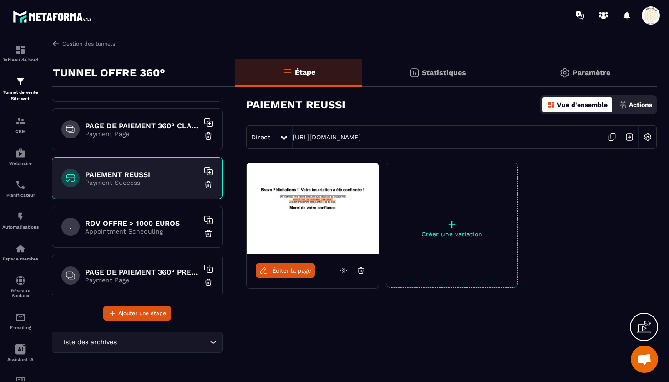 The width and height of the screenshot is (669, 382). What do you see at coordinates (20, 89) in the screenshot?
I see `a: formationformationTunnel de vente Site web` at bounding box center [20, 89].